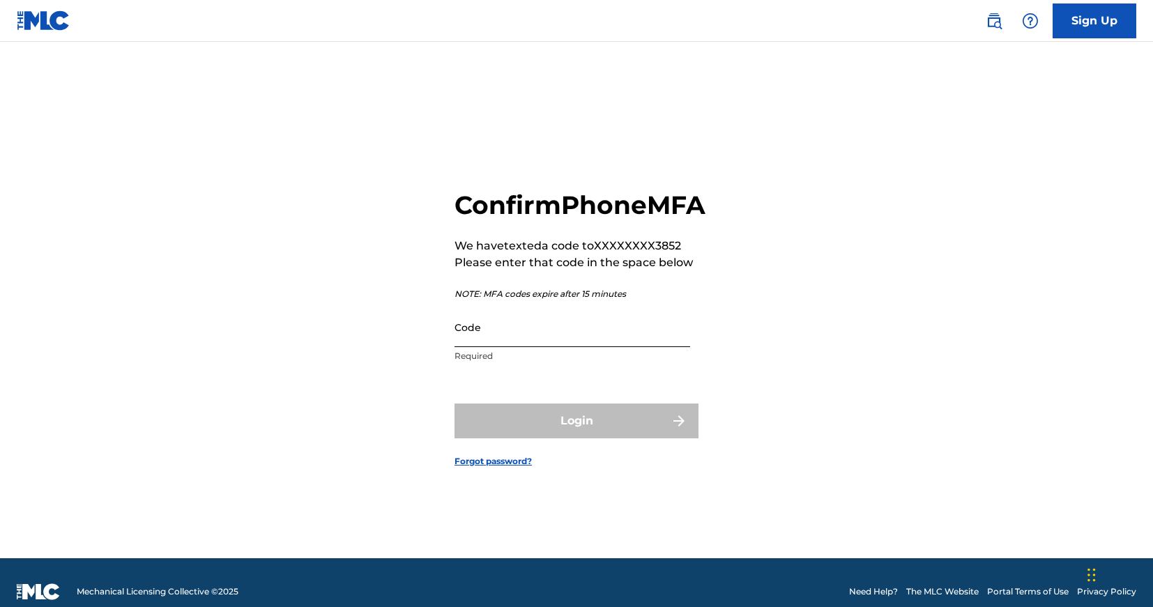 This screenshot has height=607, width=1153. I want to click on img: help, so click(1031, 21).